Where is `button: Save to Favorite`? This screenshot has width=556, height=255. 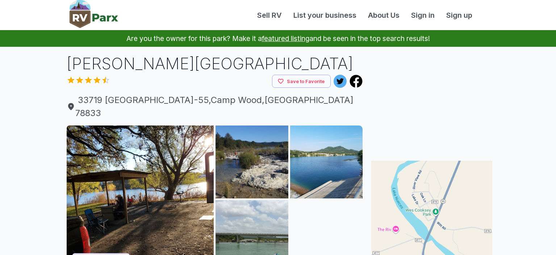 button: Save to Favorite is located at coordinates (301, 81).